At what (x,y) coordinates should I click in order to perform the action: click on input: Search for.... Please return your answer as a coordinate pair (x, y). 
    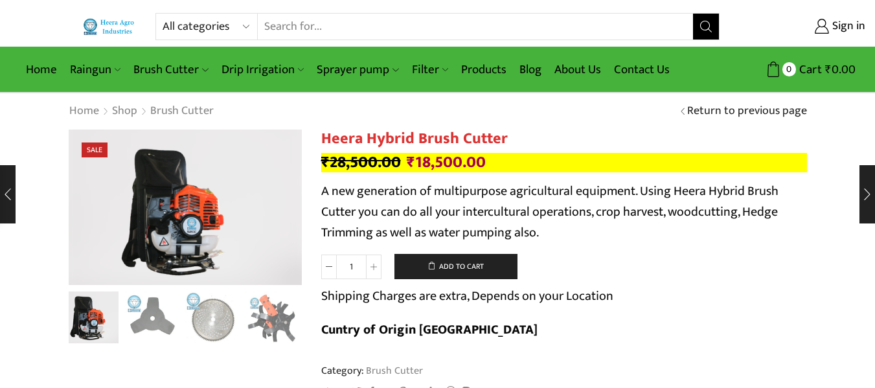
    Looking at the image, I should click on (475, 27).